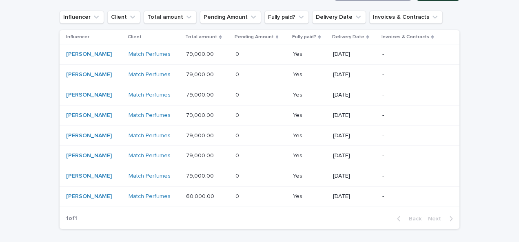 This screenshot has height=242, width=519. I want to click on button: Invoices & Contracts, so click(406, 17).